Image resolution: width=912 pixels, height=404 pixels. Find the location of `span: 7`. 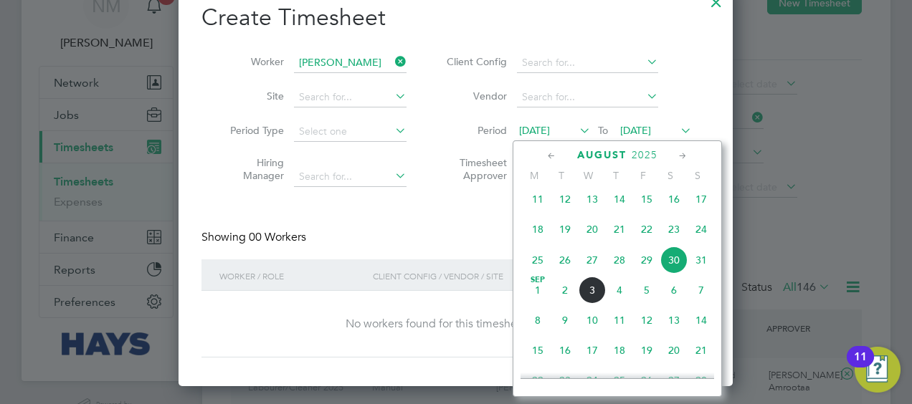

span: 7 is located at coordinates (701, 290).